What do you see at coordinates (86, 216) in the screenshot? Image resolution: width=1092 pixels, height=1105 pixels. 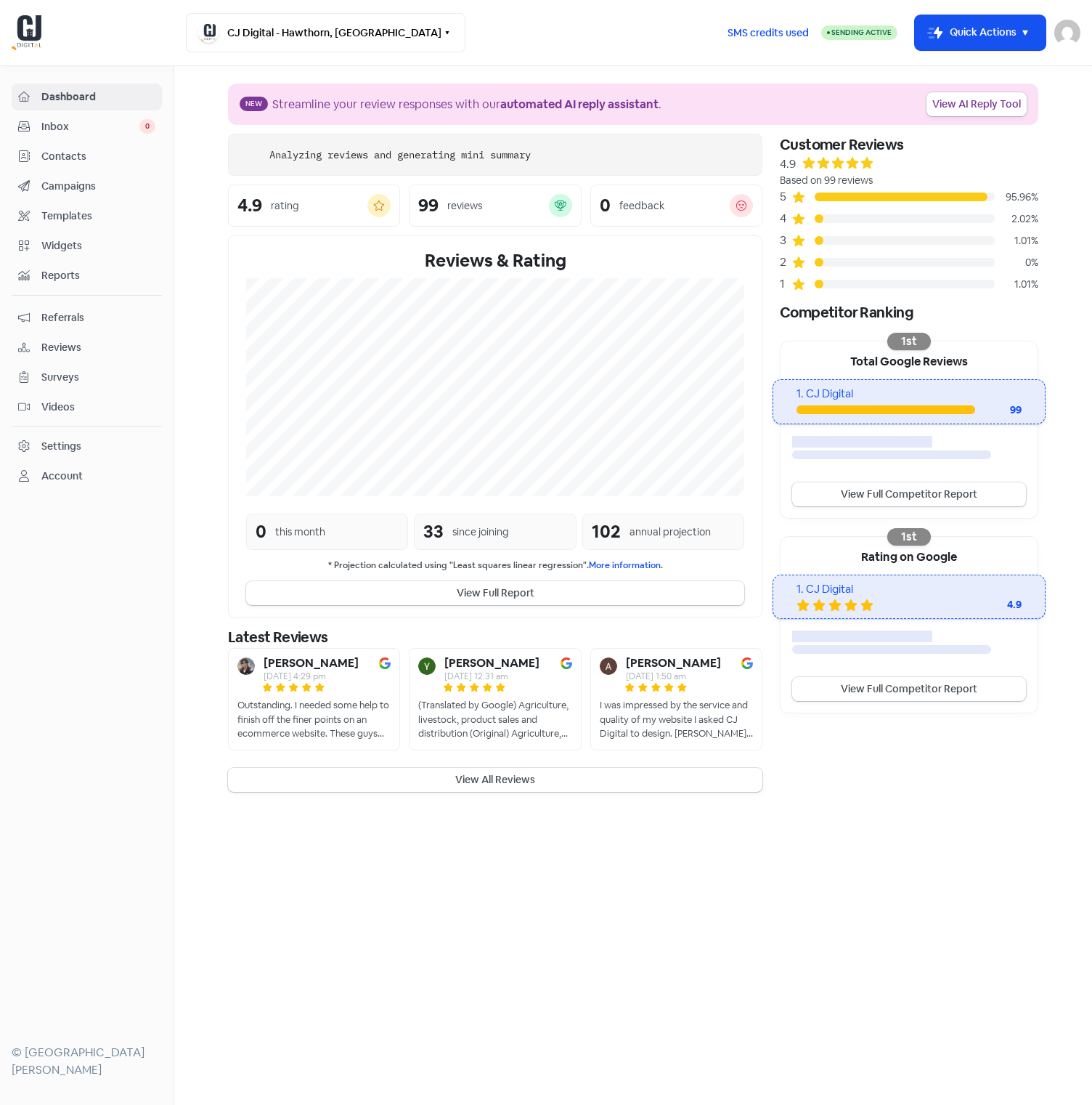 I see `a: Templates` at bounding box center [86, 216].